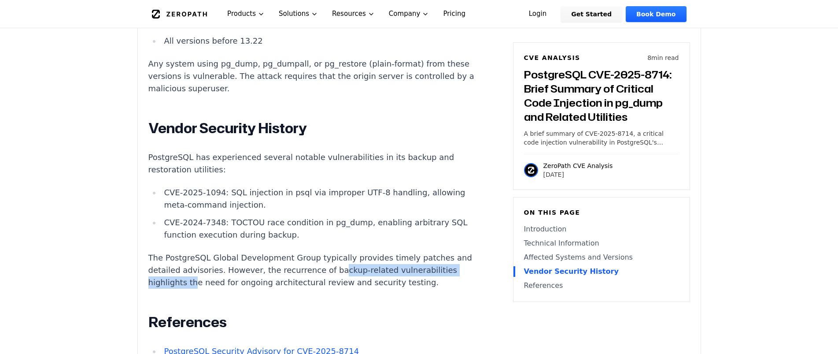 This screenshot has height=354, width=838. Describe the element at coordinates (602, 257) in the screenshot. I see `a: Affected Systems and Versions` at that location.